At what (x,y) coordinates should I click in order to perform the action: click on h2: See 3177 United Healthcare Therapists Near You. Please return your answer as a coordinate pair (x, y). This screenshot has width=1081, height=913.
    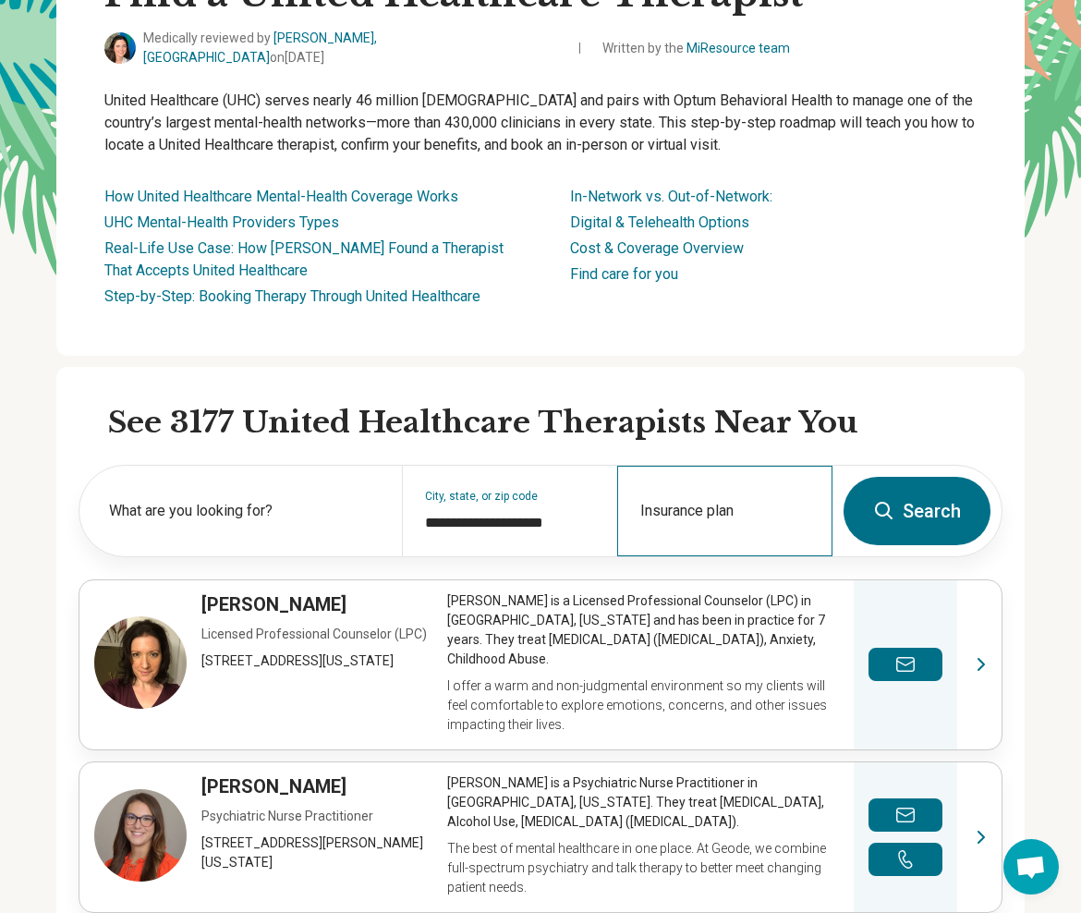
    Looking at the image, I should click on (555, 423).